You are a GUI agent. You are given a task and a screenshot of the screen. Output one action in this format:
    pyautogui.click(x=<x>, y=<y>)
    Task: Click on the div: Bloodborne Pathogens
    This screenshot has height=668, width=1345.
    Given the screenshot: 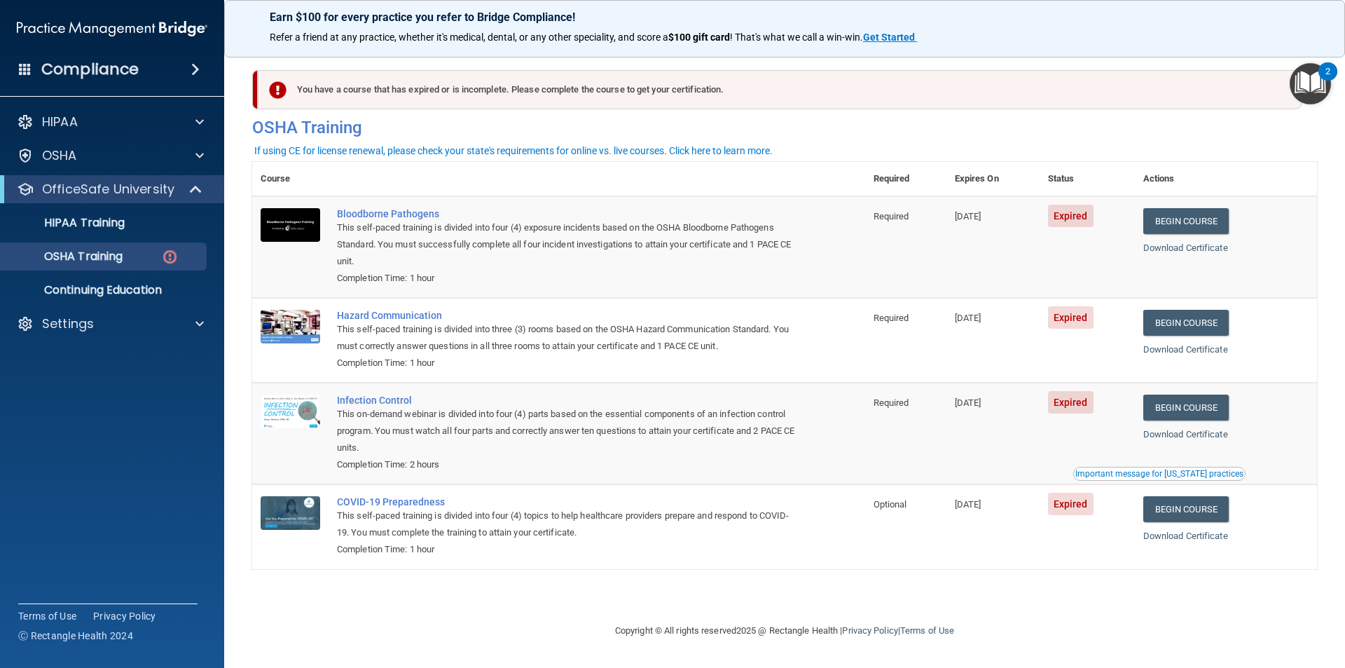 What is the action you would take?
    pyautogui.click(x=566, y=214)
    